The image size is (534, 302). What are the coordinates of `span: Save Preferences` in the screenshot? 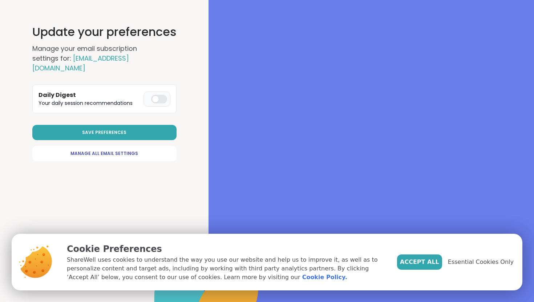 It's located at (104, 133).